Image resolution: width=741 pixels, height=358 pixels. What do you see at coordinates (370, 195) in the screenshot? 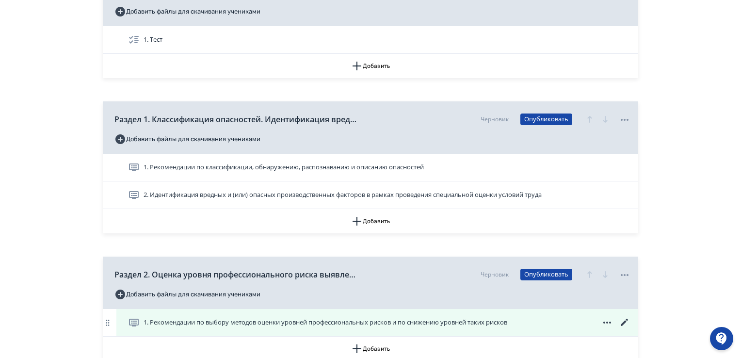
I see `div: 2. Идентификация вредных и (или) опасных производственных факторов в рамках проведения специально...` at bounding box center [370, 195].